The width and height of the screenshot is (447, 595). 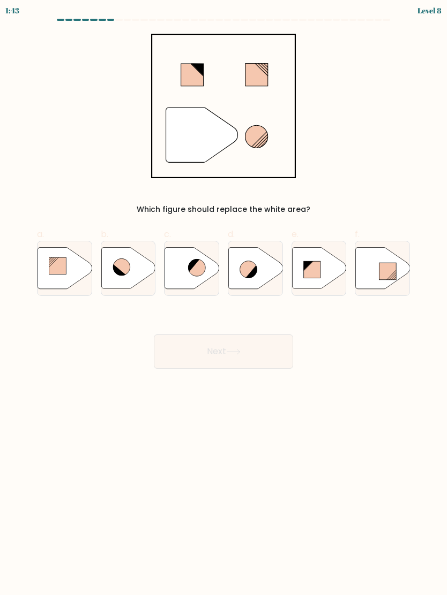 I want to click on span: d., so click(x=231, y=234).